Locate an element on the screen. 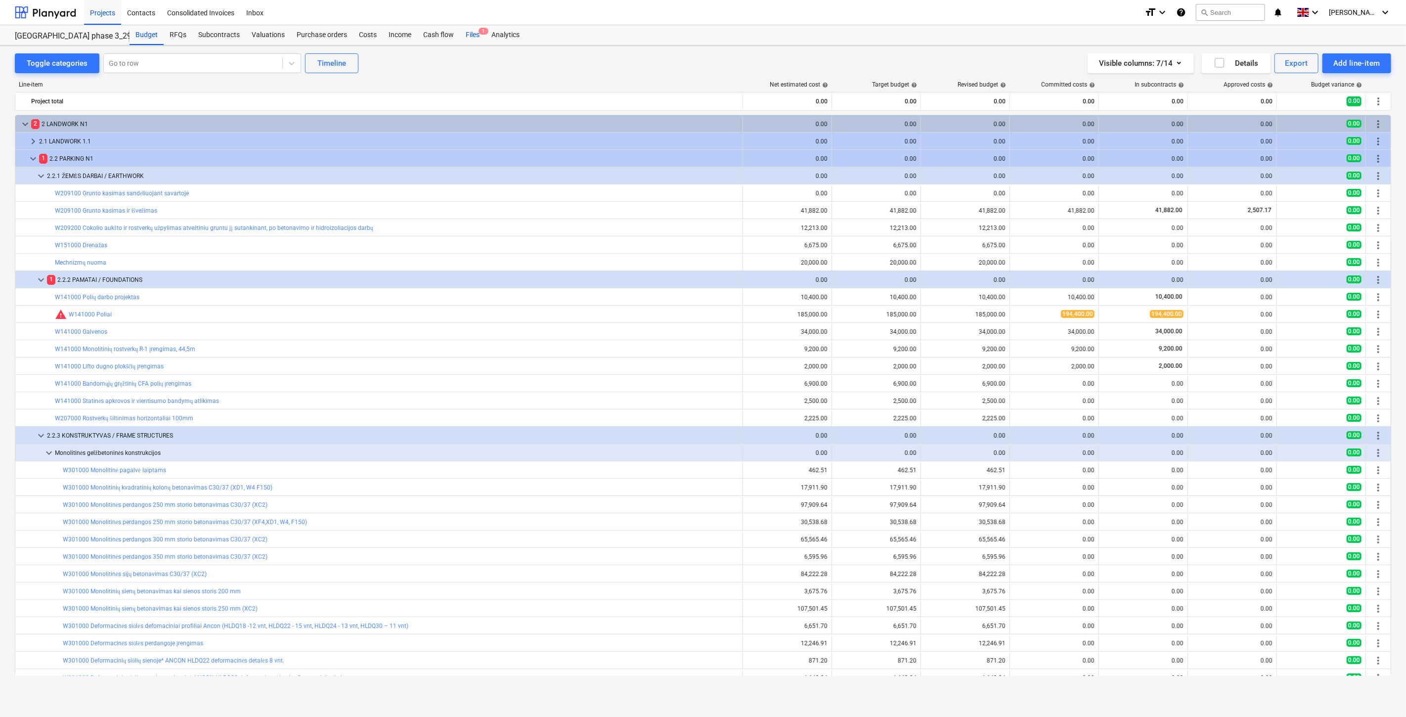 The image size is (1406, 717). span: 34,000.00 is located at coordinates (1168, 331).